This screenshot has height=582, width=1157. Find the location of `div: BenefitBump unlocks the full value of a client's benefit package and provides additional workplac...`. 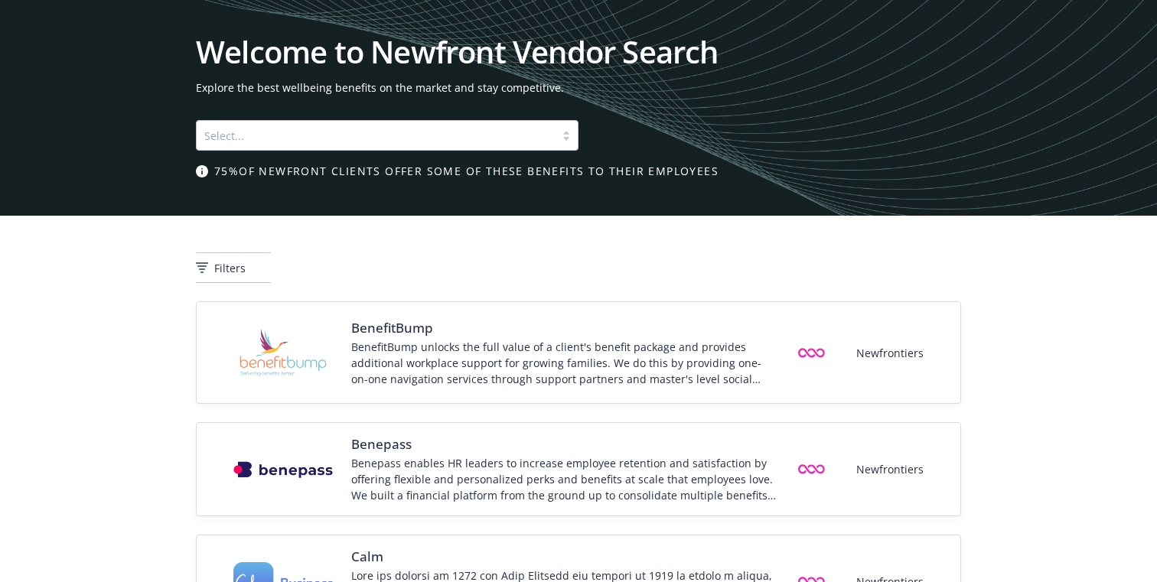

div: BenefitBump unlocks the full value of a client's benefit package and provides additional workplac... is located at coordinates (563, 363).